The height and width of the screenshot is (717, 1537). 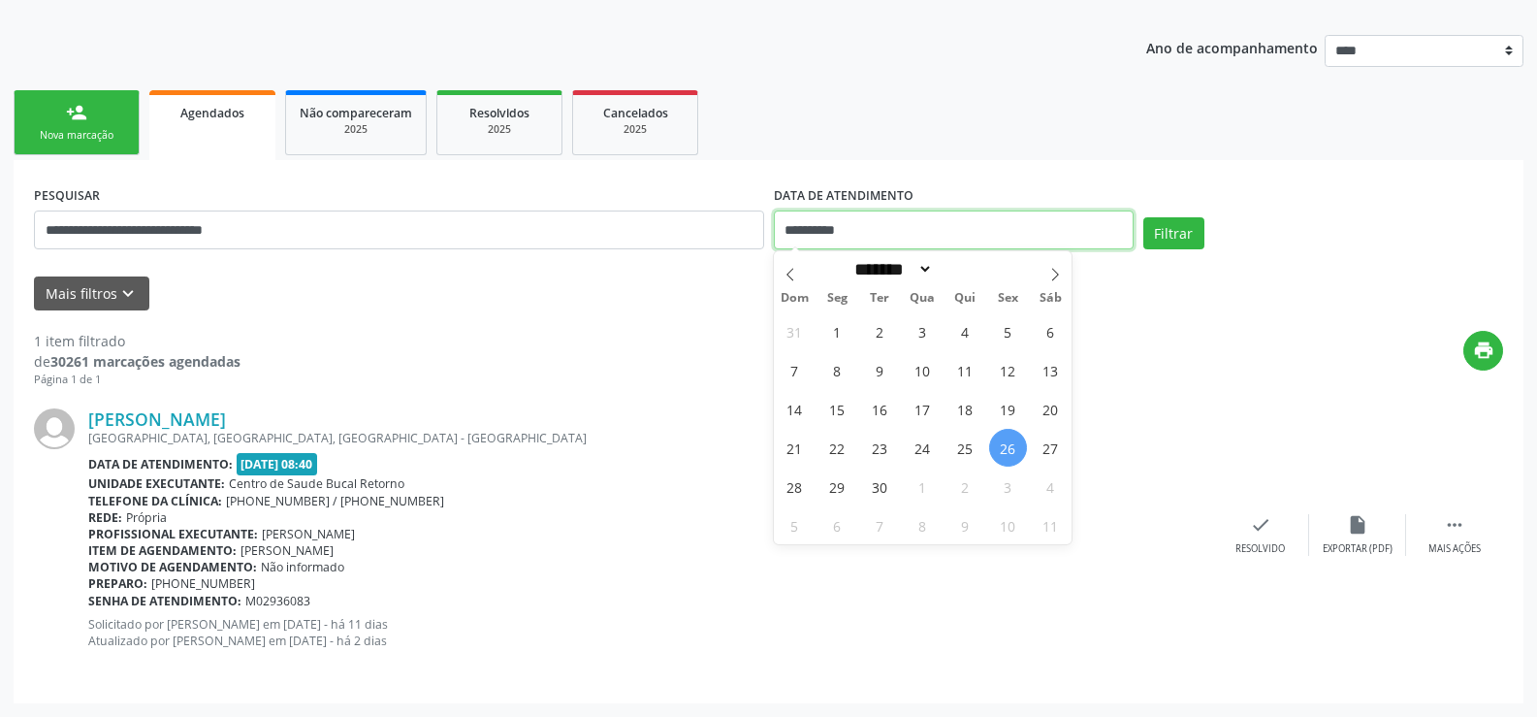 What do you see at coordinates (155, 500) in the screenshot?
I see `b: Telefone da clínica:` at bounding box center [155, 500].